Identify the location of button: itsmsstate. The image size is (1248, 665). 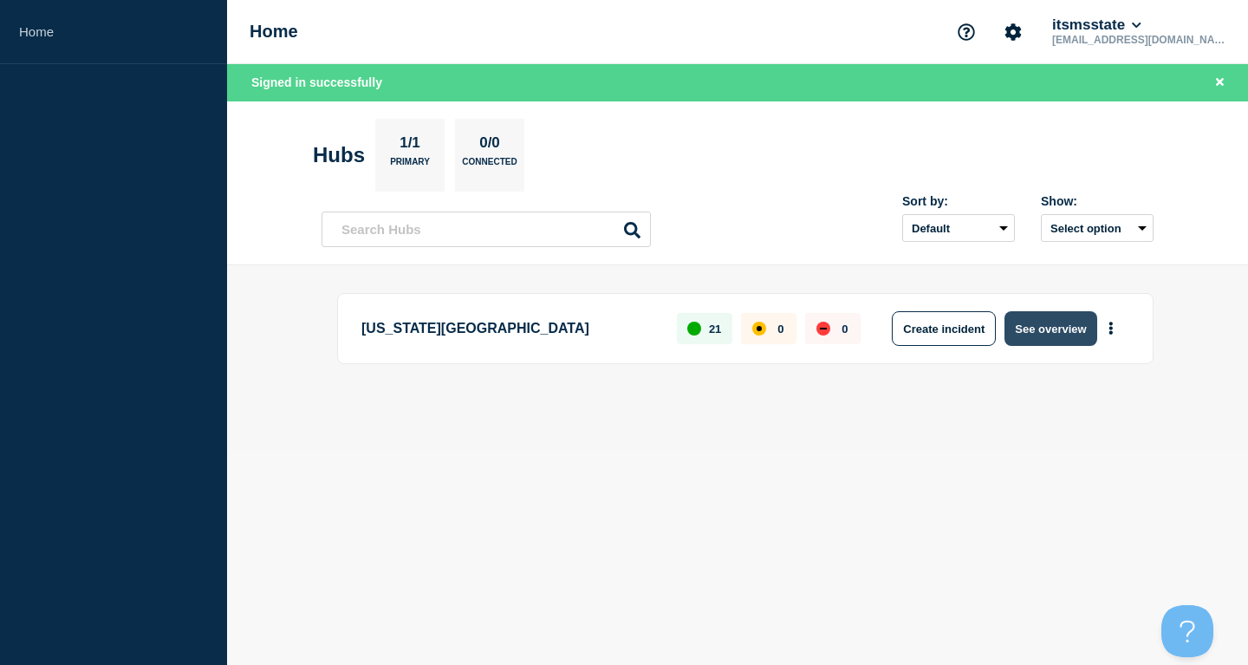
(1096, 25).